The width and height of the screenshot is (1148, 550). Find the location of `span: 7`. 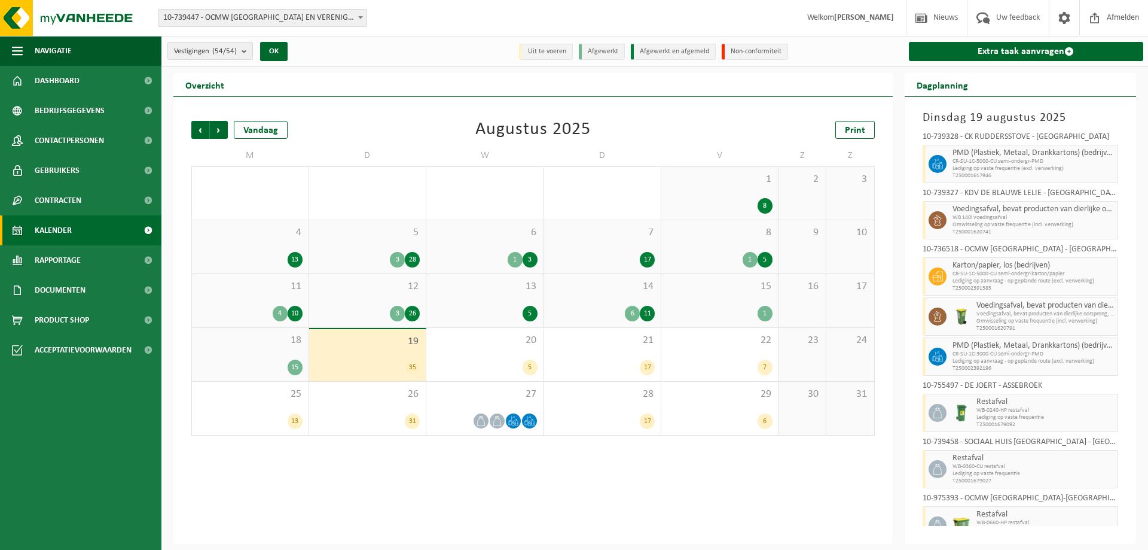

span: 7 is located at coordinates (603, 233).